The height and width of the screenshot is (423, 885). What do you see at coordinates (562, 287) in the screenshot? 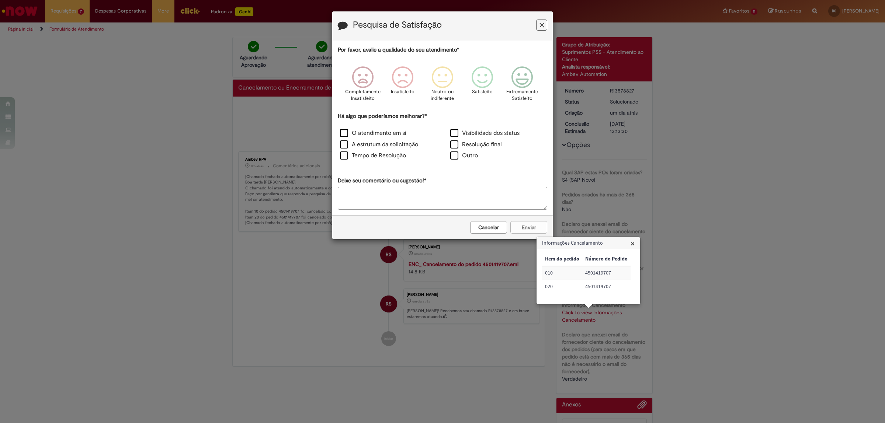
I see `td: Item do pedido: 020` at bounding box center [562, 287].